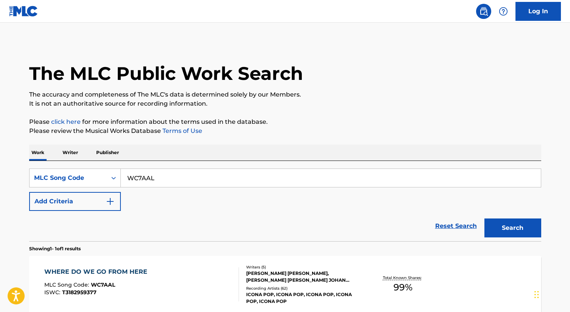 This screenshot has width=570, height=312. What do you see at coordinates (503, 11) in the screenshot?
I see `div: Help` at bounding box center [503, 11].